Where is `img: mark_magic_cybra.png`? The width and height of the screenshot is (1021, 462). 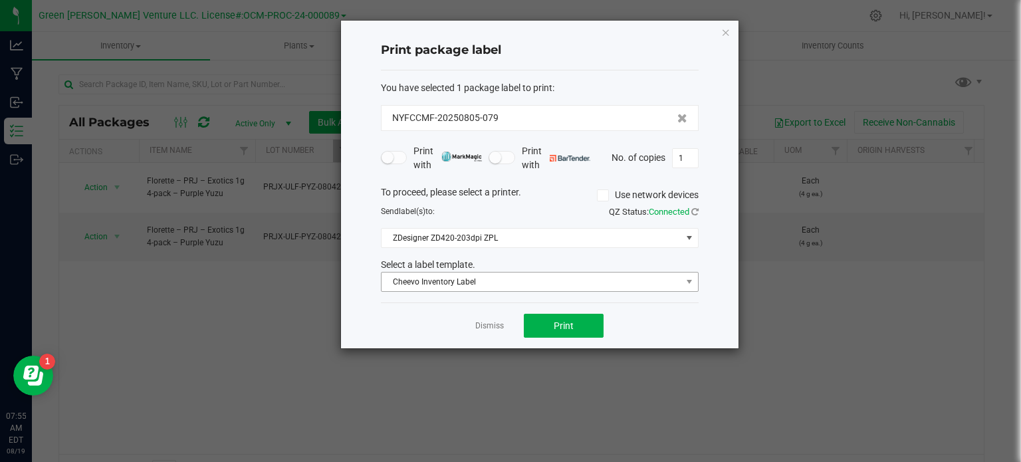
img: mark_magic_cybra.png is located at coordinates (461, 156).